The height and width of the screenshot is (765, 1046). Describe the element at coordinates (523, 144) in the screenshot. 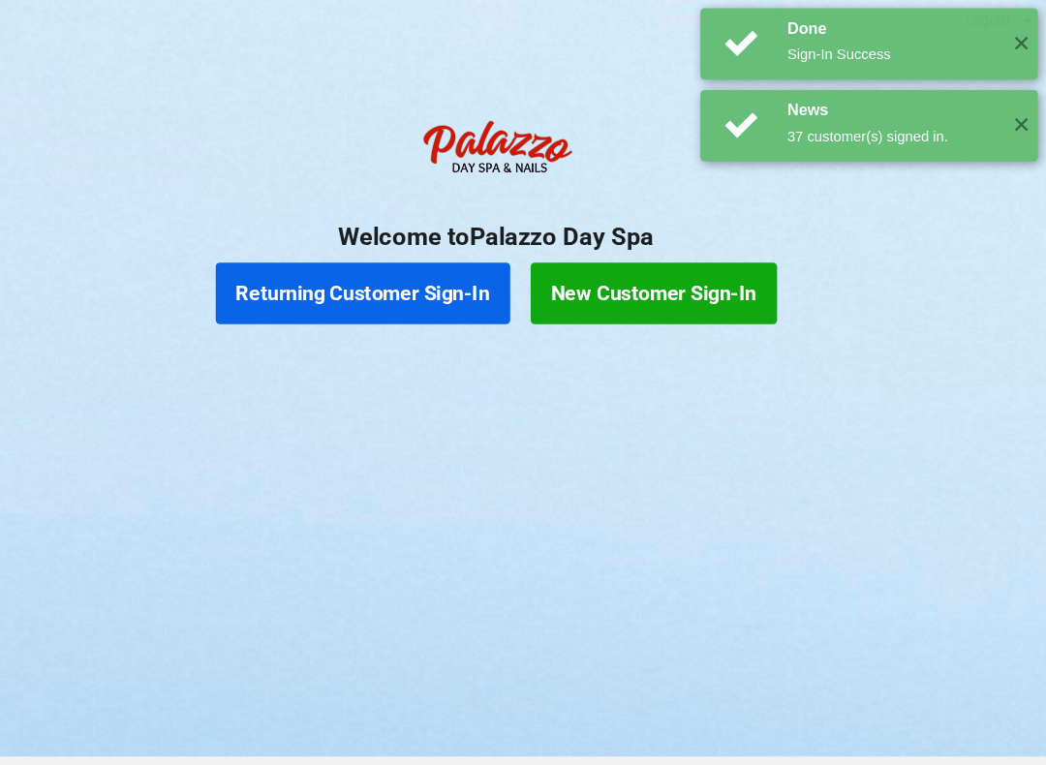

I see `img: PalazzoDaySpaNails-Logo.png` at that location.